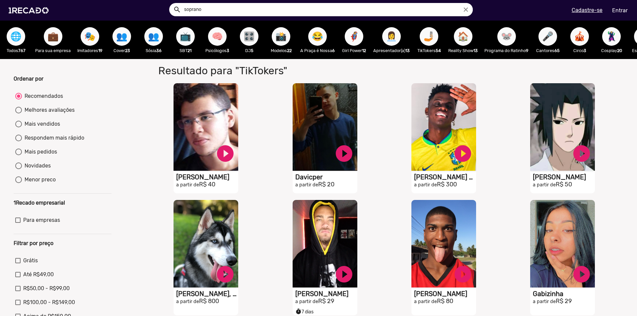  What do you see at coordinates (177, 9) in the screenshot?
I see `button: Example home icon` at bounding box center [177, 9].